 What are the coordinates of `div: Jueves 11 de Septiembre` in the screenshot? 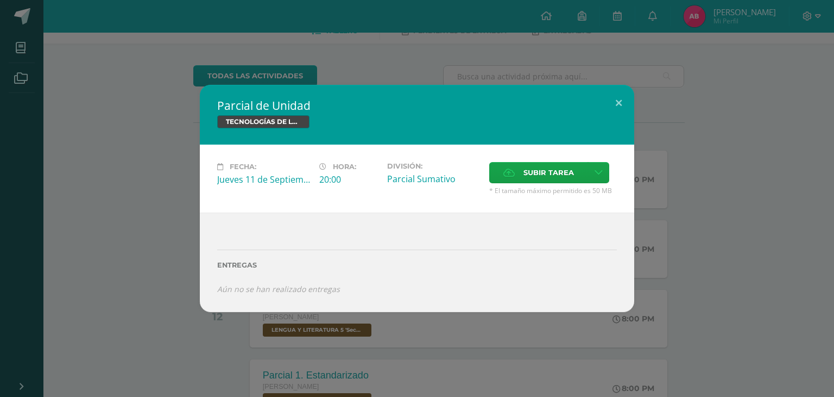 It's located at (264, 179).